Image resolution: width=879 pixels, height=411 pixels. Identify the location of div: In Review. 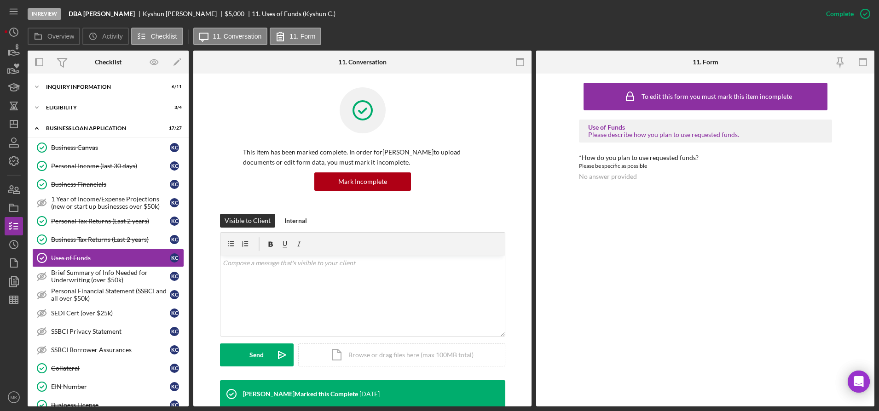
(44, 14).